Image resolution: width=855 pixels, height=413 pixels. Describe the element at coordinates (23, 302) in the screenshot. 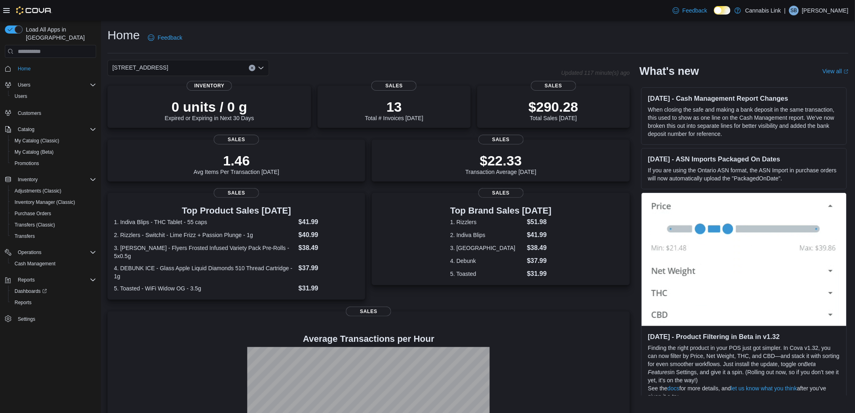

I see `a: Reports` at that location.